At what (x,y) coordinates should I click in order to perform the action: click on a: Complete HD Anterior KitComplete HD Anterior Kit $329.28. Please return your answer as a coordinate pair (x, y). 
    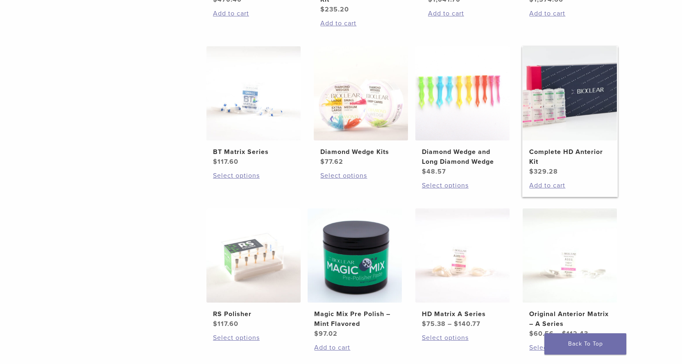
    Looking at the image, I should click on (570, 111).